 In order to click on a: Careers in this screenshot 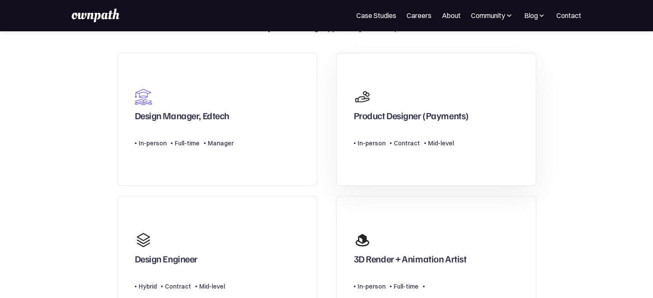, I will do `click(419, 15)`.